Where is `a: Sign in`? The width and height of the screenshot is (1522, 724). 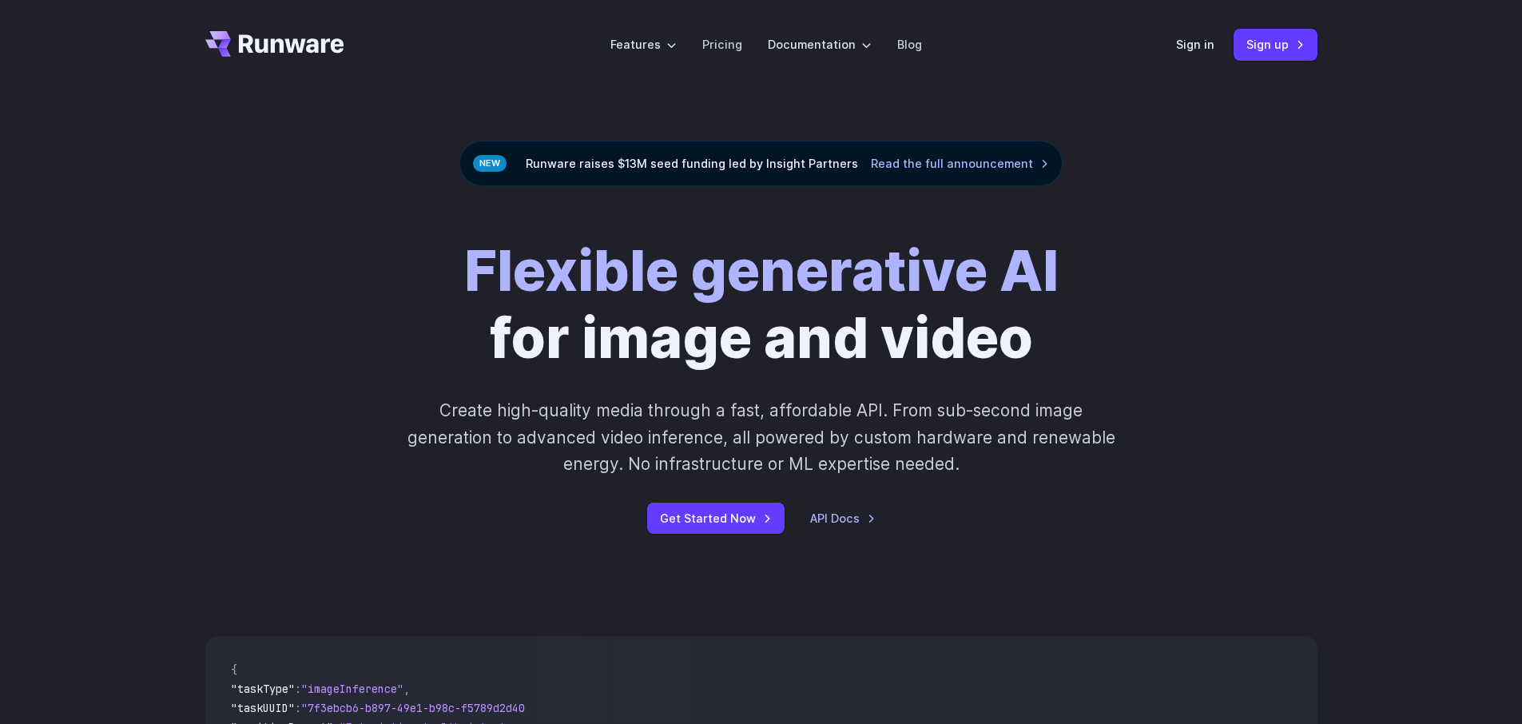 a: Sign in is located at coordinates (1196, 44).